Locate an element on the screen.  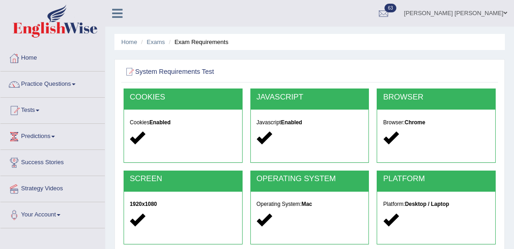
h2: System Requirements Test is located at coordinates (239, 72).